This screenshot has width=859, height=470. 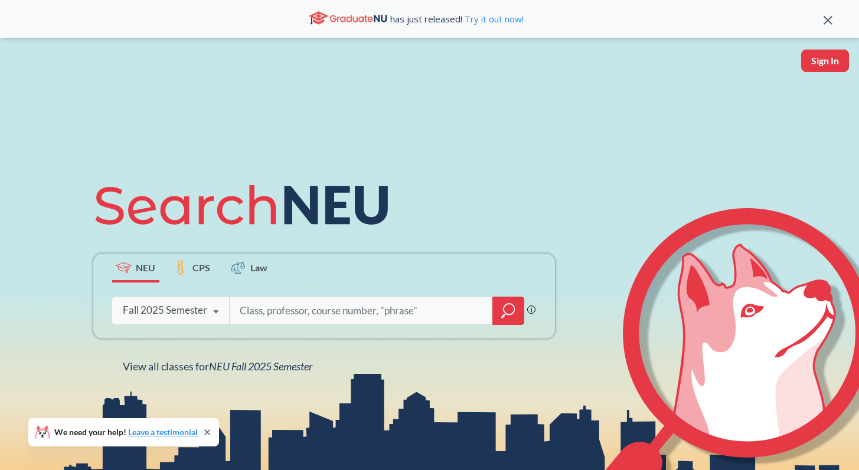 I want to click on span: NEU, so click(x=145, y=267).